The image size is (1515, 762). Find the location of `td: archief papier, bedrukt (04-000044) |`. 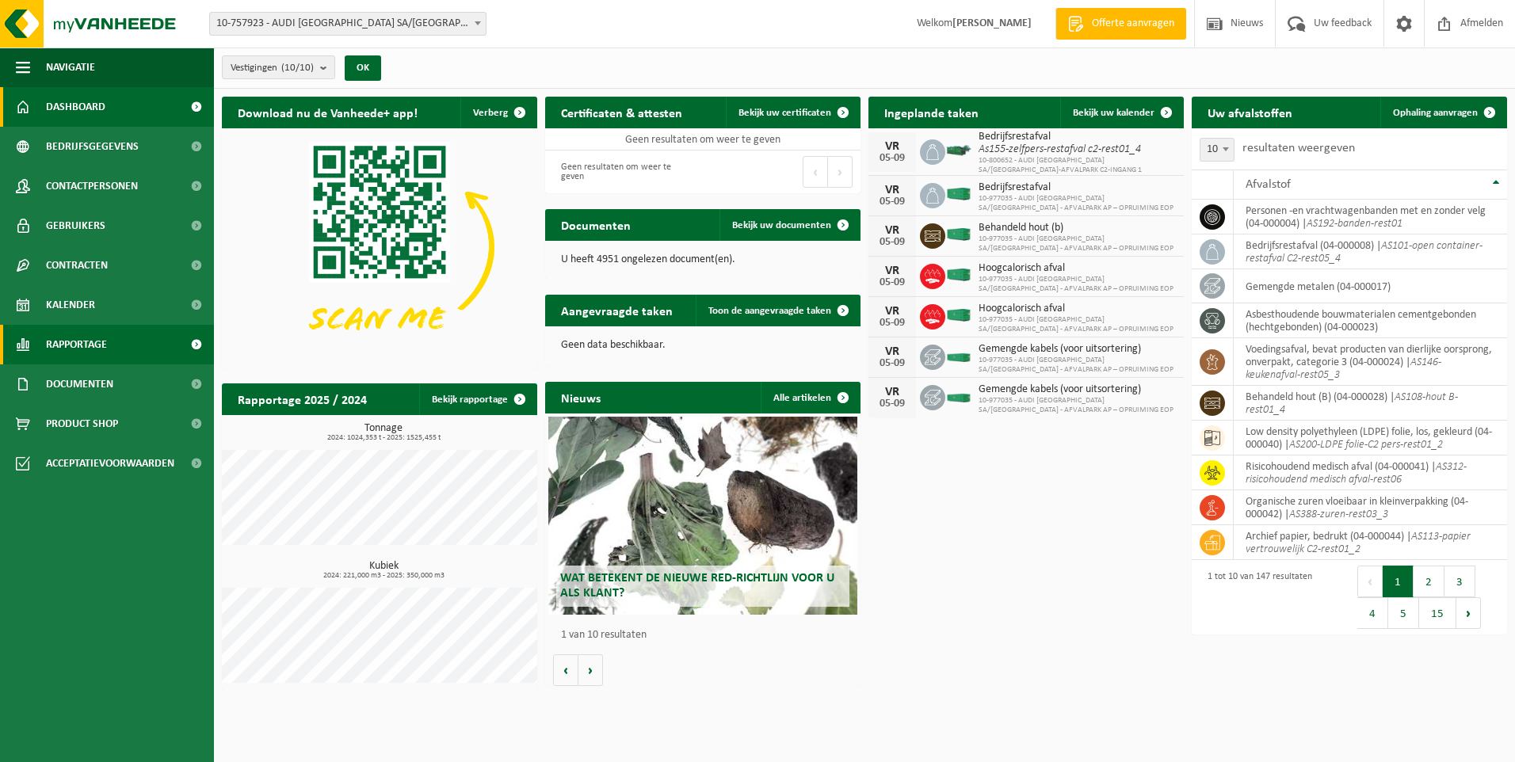

td: archief papier, bedrukt (04-000044) | is located at coordinates (1370, 543).